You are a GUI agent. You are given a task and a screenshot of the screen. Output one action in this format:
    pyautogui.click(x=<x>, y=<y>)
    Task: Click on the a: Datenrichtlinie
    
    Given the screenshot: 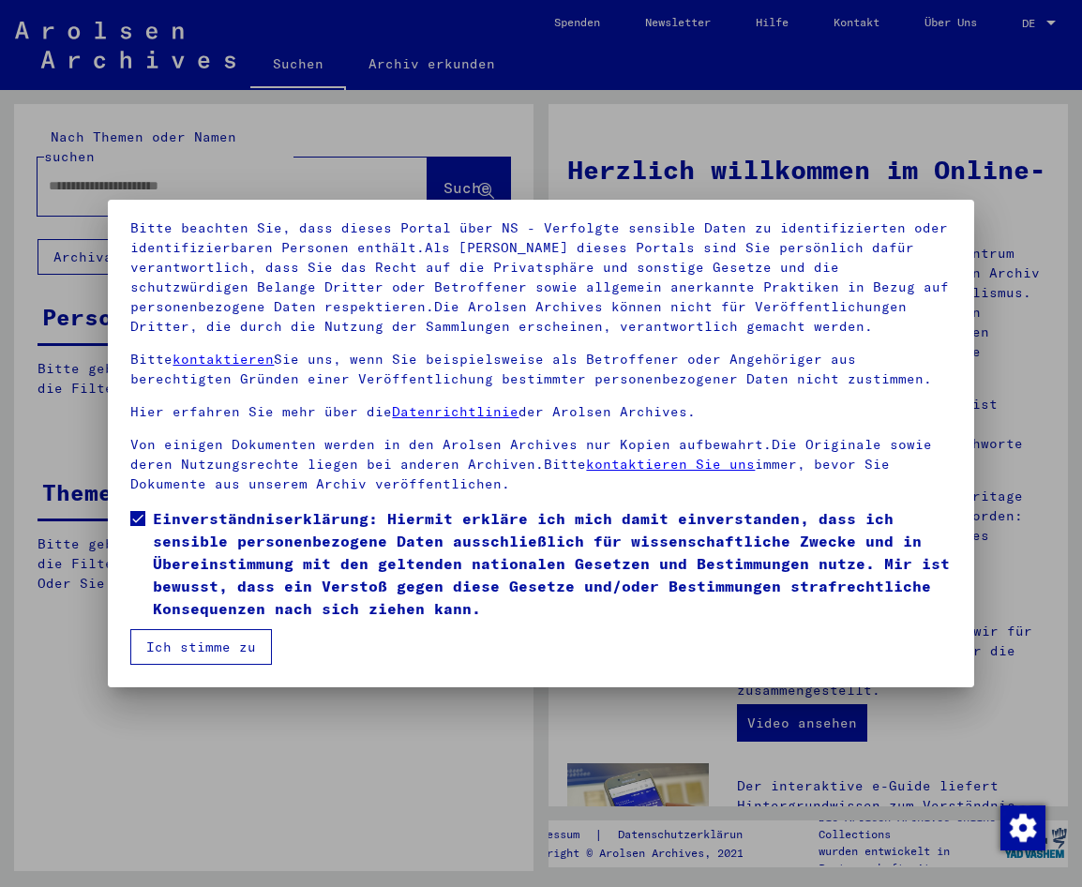 What is the action you would take?
    pyautogui.click(x=455, y=412)
    